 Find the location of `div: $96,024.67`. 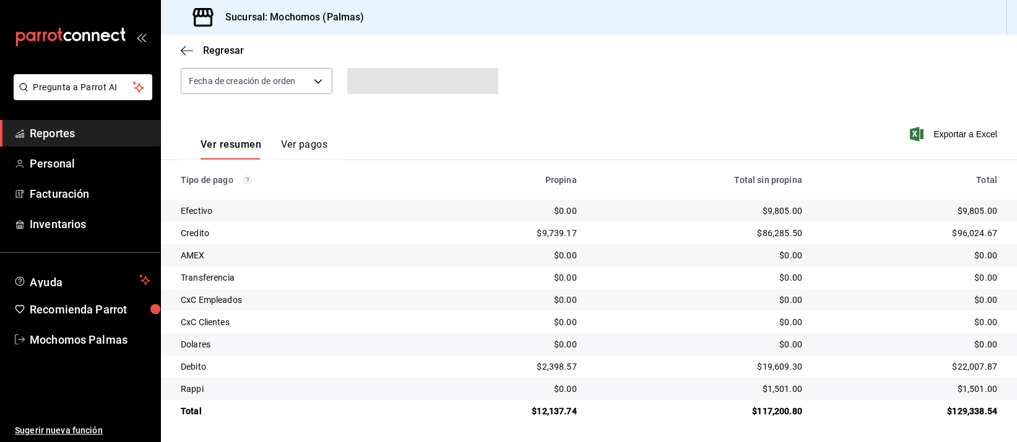

div: $96,024.67 is located at coordinates (909, 233).